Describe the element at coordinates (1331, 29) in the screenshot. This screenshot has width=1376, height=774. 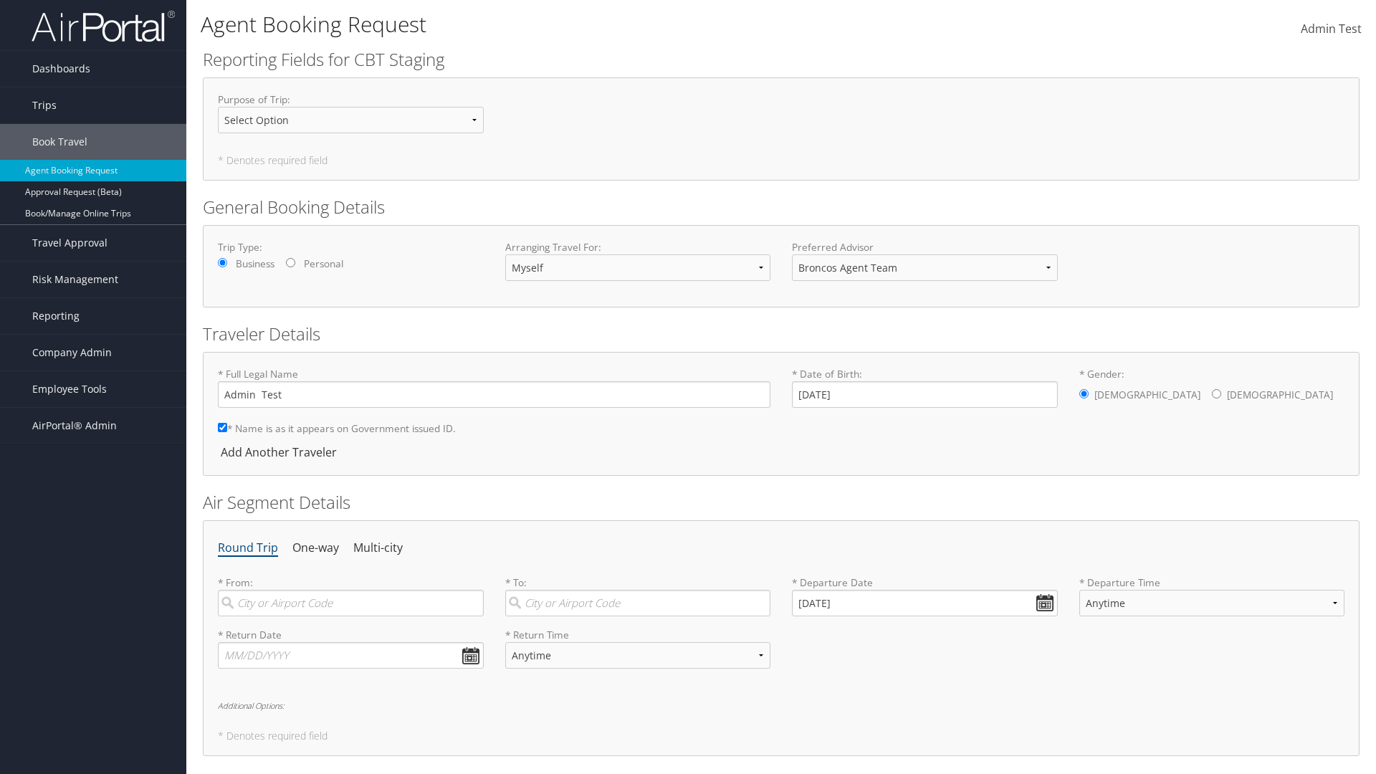
I see `span: Admin Test` at that location.